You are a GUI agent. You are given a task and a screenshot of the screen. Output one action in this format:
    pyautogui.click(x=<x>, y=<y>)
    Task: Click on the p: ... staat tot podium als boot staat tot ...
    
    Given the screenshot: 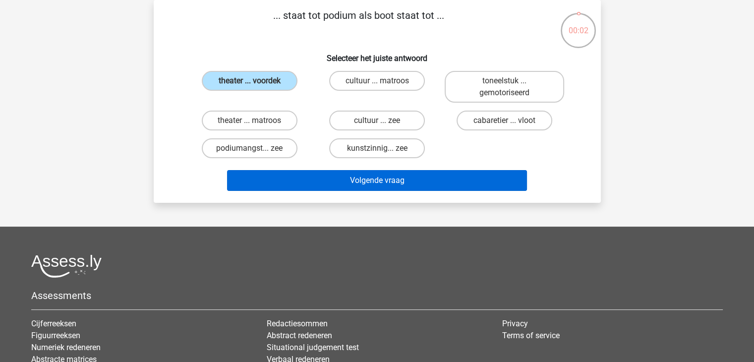 What is the action you would take?
    pyautogui.click(x=358, y=23)
    